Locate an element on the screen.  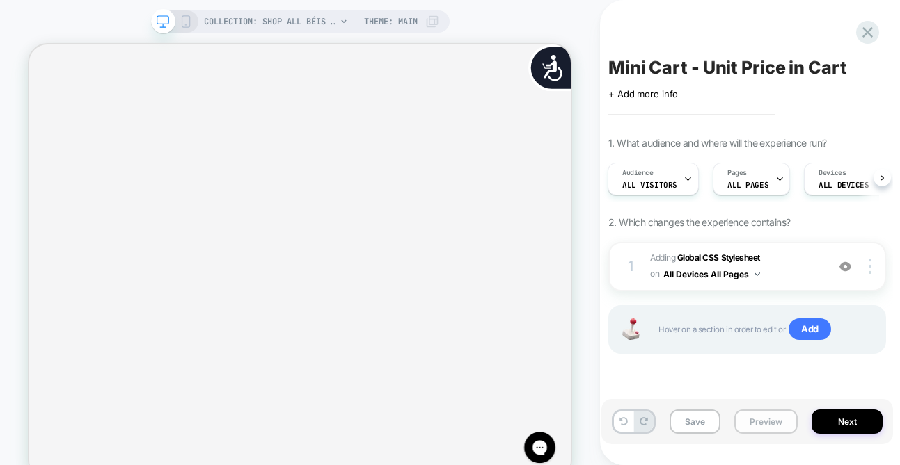
img: close is located at coordinates (870, 266).